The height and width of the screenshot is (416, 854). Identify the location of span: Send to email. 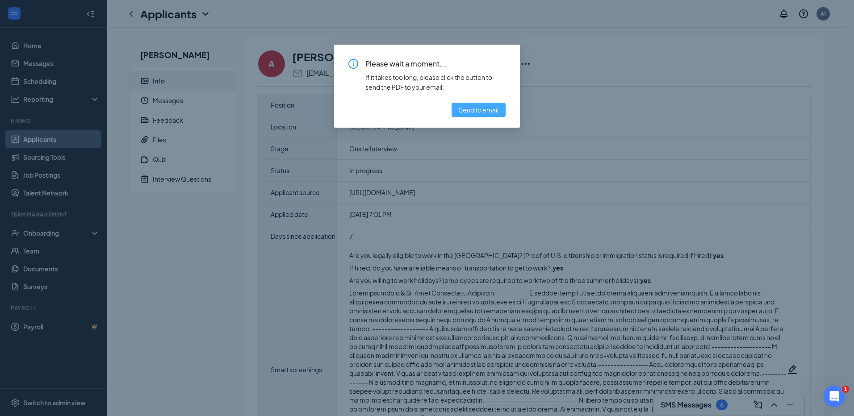
(479, 110).